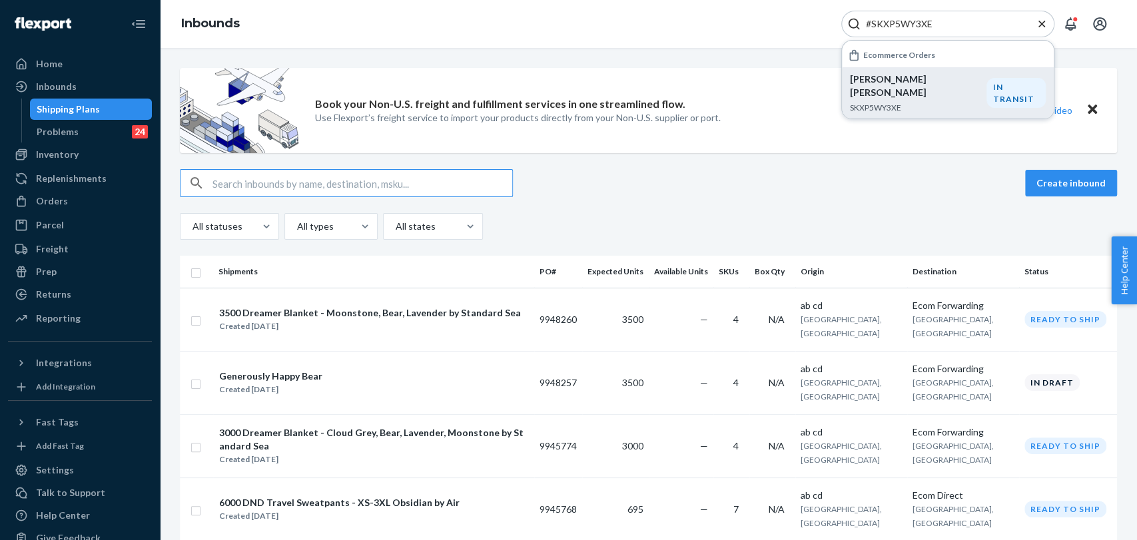 The width and height of the screenshot is (1137, 540). Describe the element at coordinates (635, 509) in the screenshot. I see `span: 695` at that location.